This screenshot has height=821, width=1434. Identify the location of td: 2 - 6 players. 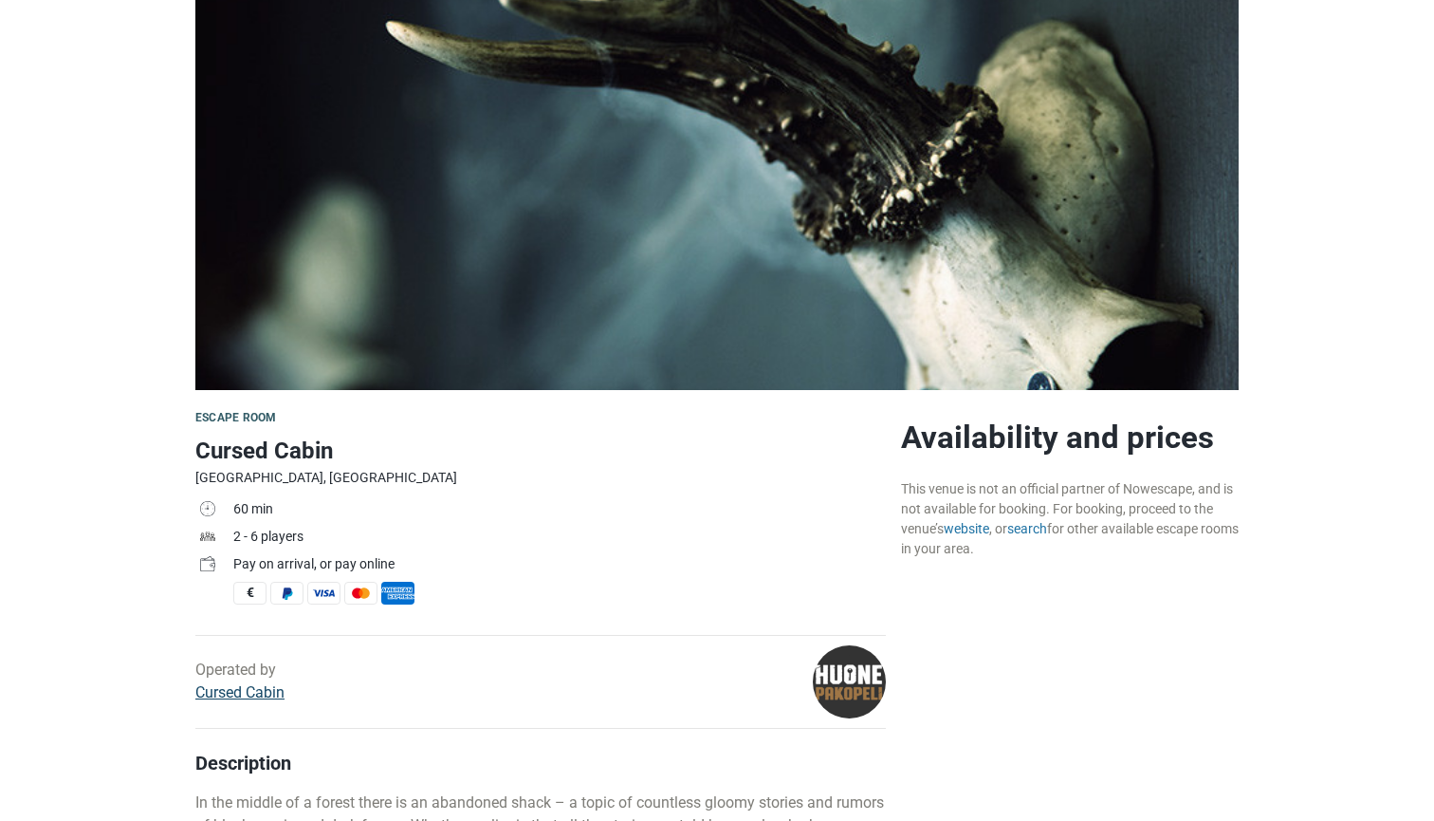
(560, 538).